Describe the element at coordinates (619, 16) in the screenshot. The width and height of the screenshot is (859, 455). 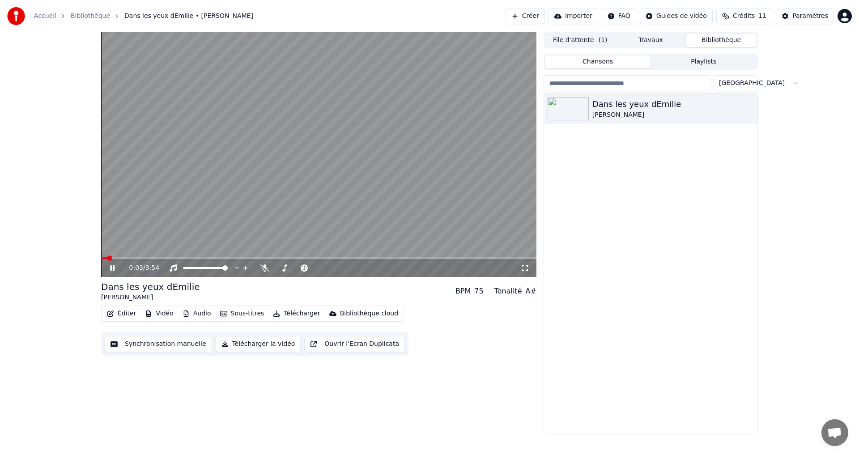
I see `button: FAQ` at that location.